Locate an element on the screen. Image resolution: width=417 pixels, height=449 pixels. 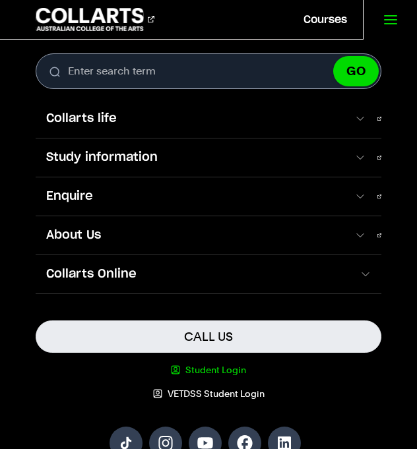
a: Collarts Online is located at coordinates (208, 274).